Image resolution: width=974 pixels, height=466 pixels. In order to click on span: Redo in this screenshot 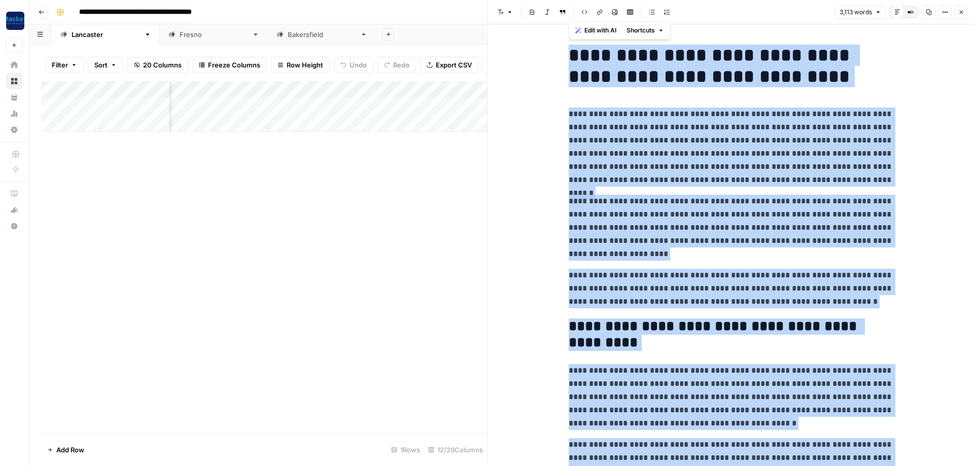, I will do `click(401, 65)`.